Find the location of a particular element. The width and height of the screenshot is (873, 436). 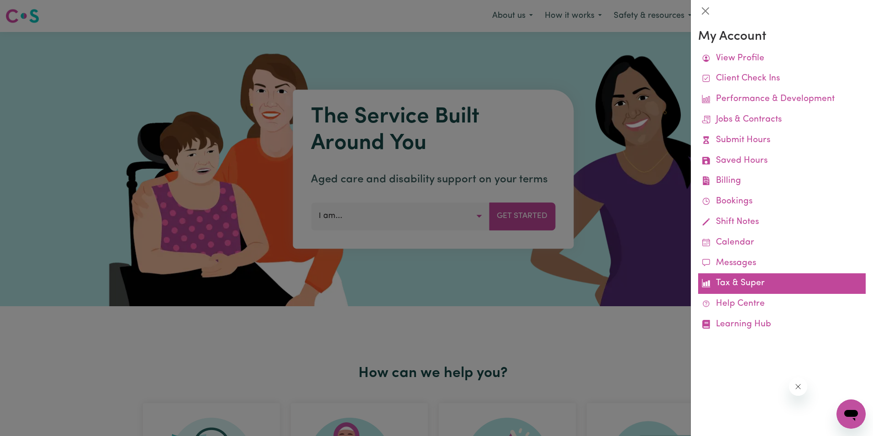

a: Jobs & Contracts is located at coordinates (782, 120).